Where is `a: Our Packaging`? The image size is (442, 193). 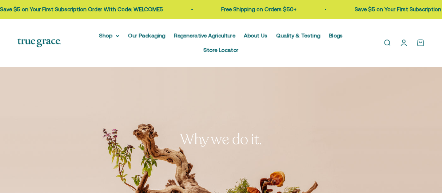
a: Our Packaging is located at coordinates (146, 35).